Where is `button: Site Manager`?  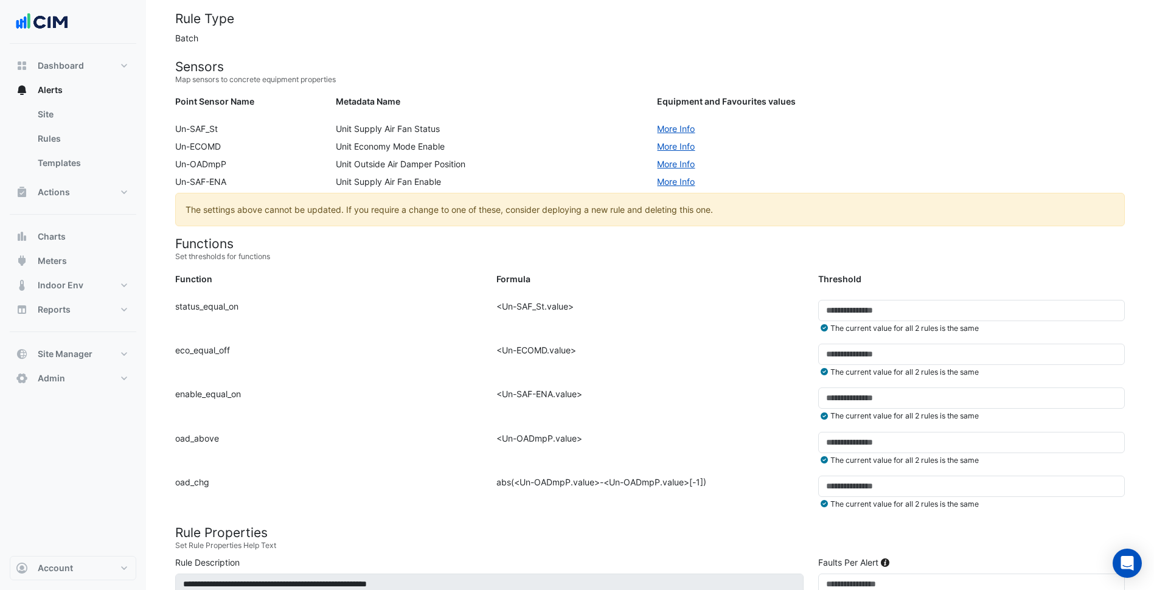
button: Site Manager is located at coordinates (73, 354).